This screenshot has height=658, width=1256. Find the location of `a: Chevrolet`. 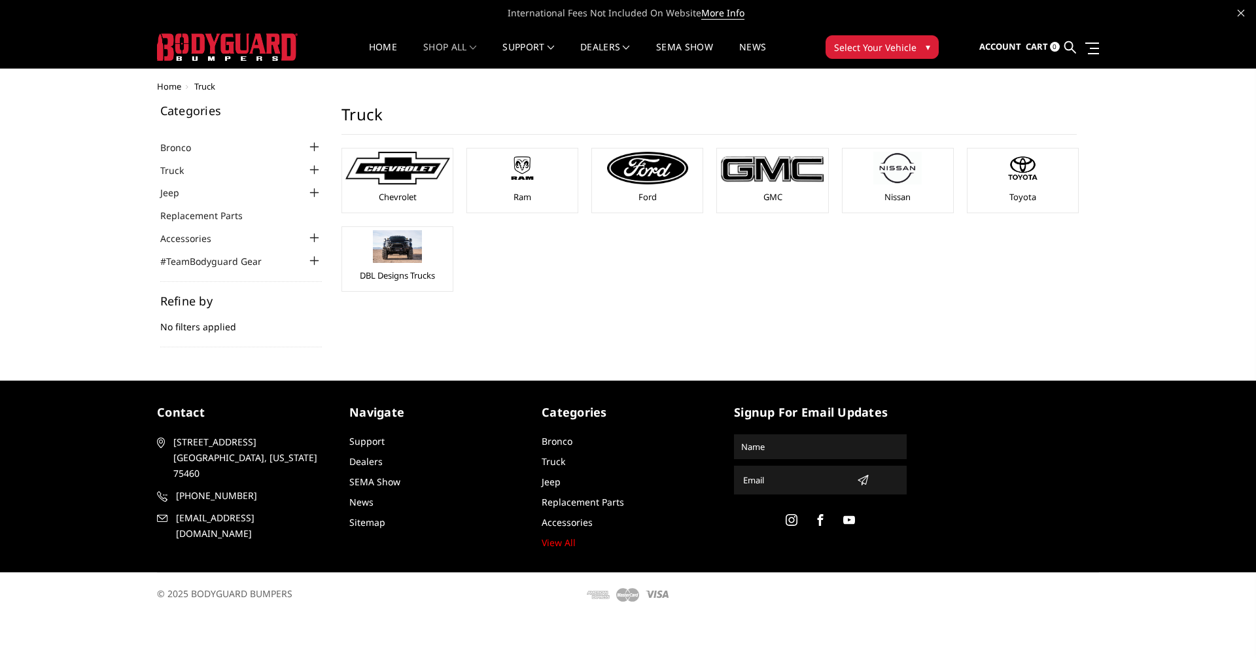

a: Chevrolet is located at coordinates (398, 197).